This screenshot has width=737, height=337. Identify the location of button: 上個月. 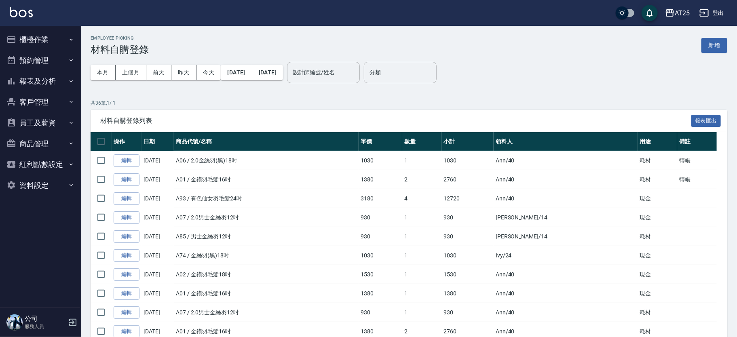
(131, 72).